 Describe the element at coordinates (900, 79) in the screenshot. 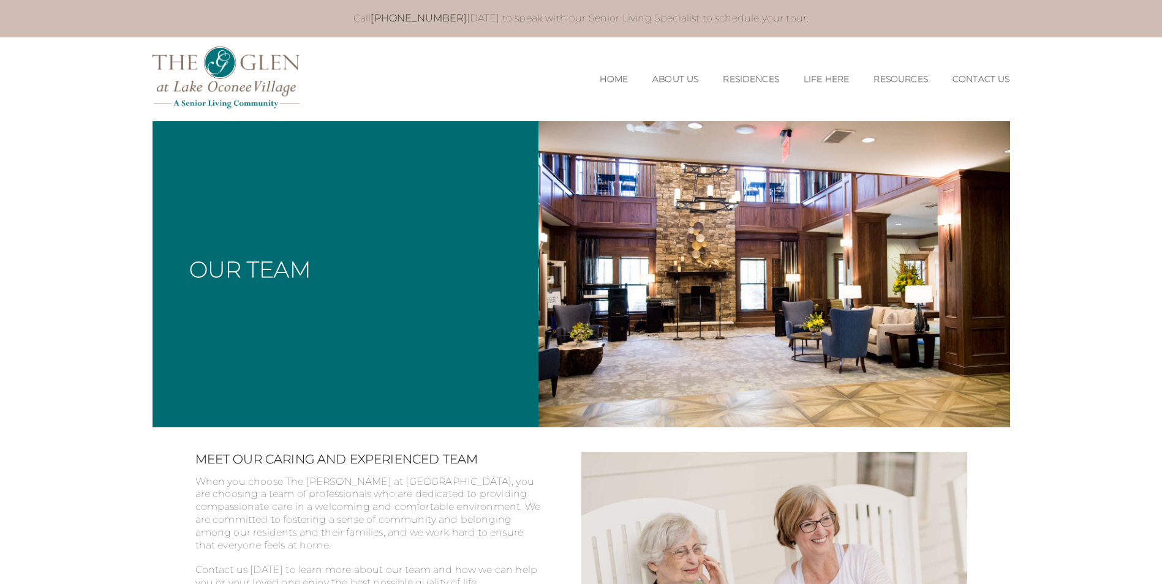

I see `a: Resources` at that location.